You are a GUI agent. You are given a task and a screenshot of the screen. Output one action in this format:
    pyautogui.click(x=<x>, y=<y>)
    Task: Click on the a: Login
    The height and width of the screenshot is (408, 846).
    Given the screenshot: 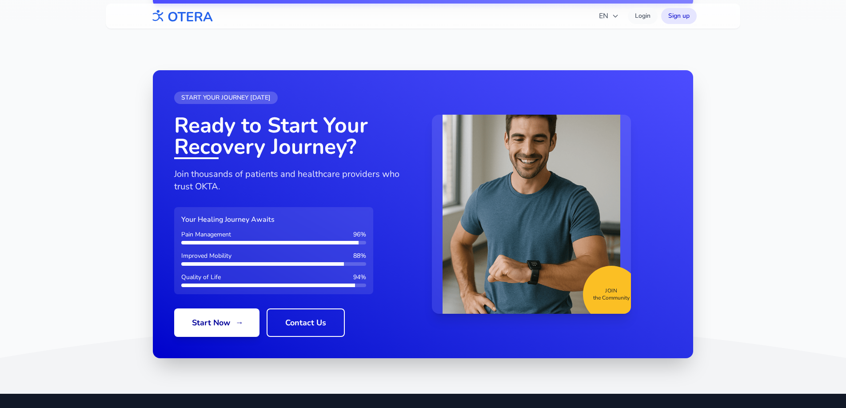 What is the action you would take?
    pyautogui.click(x=642, y=16)
    